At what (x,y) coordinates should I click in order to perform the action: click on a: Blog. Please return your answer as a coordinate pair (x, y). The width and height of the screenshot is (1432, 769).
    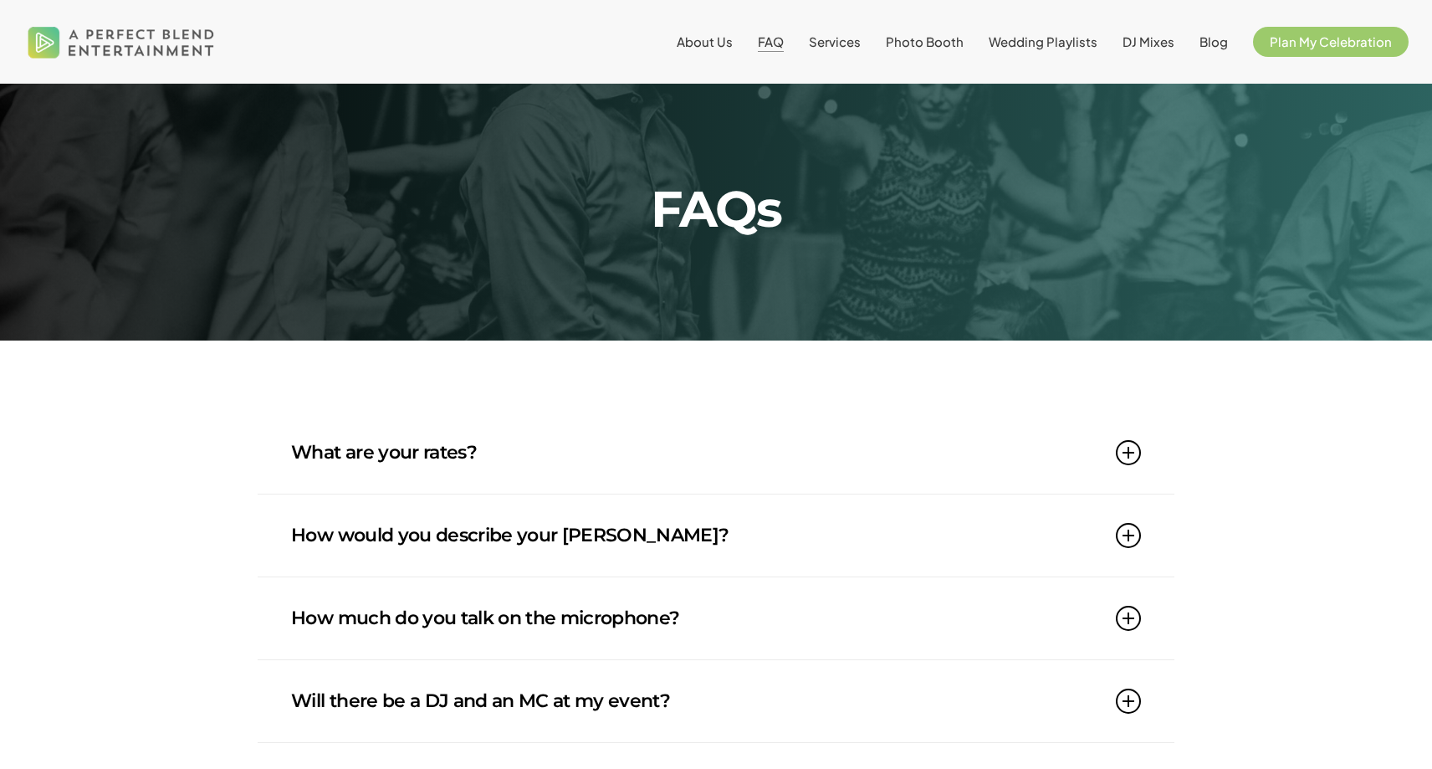
    Looking at the image, I should click on (1214, 42).